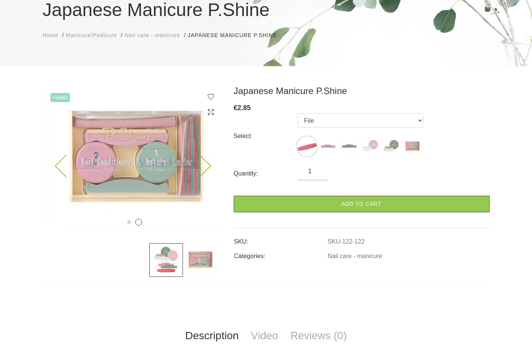 Image resolution: width=532 pixels, height=348 pixels. Describe the element at coordinates (346, 242) in the screenshot. I see `a: SKU-122-122` at that location.